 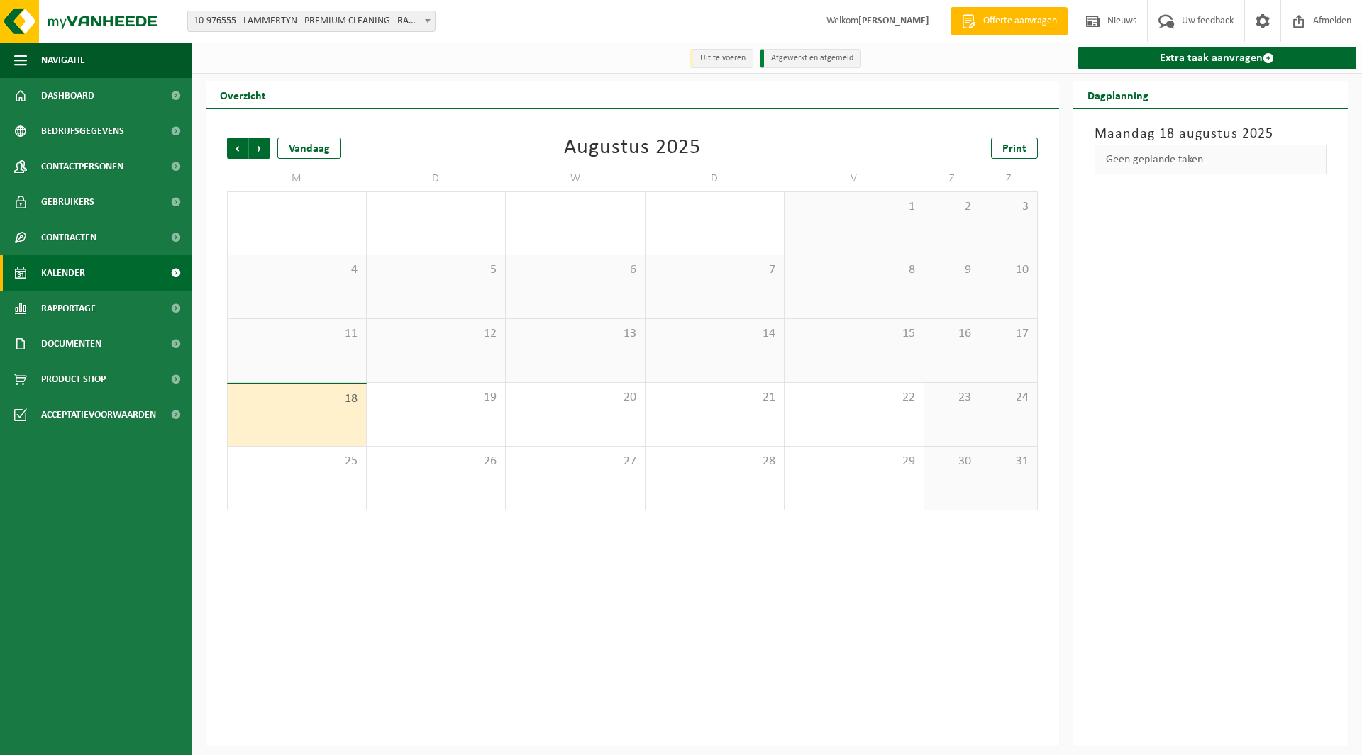 I want to click on span: Product Shop, so click(x=73, y=379).